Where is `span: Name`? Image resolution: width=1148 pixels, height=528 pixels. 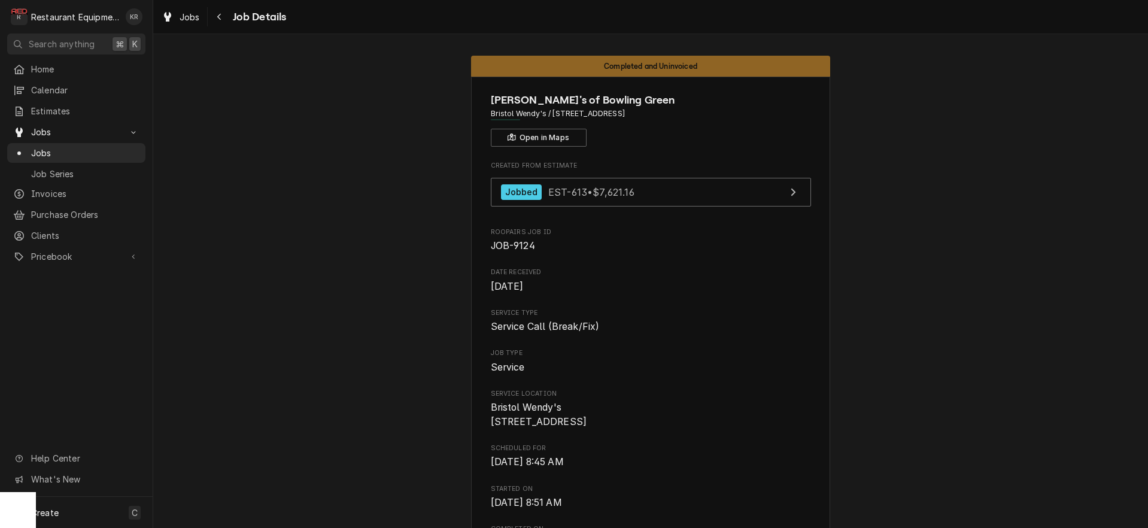
span: Name is located at coordinates (650, 100).